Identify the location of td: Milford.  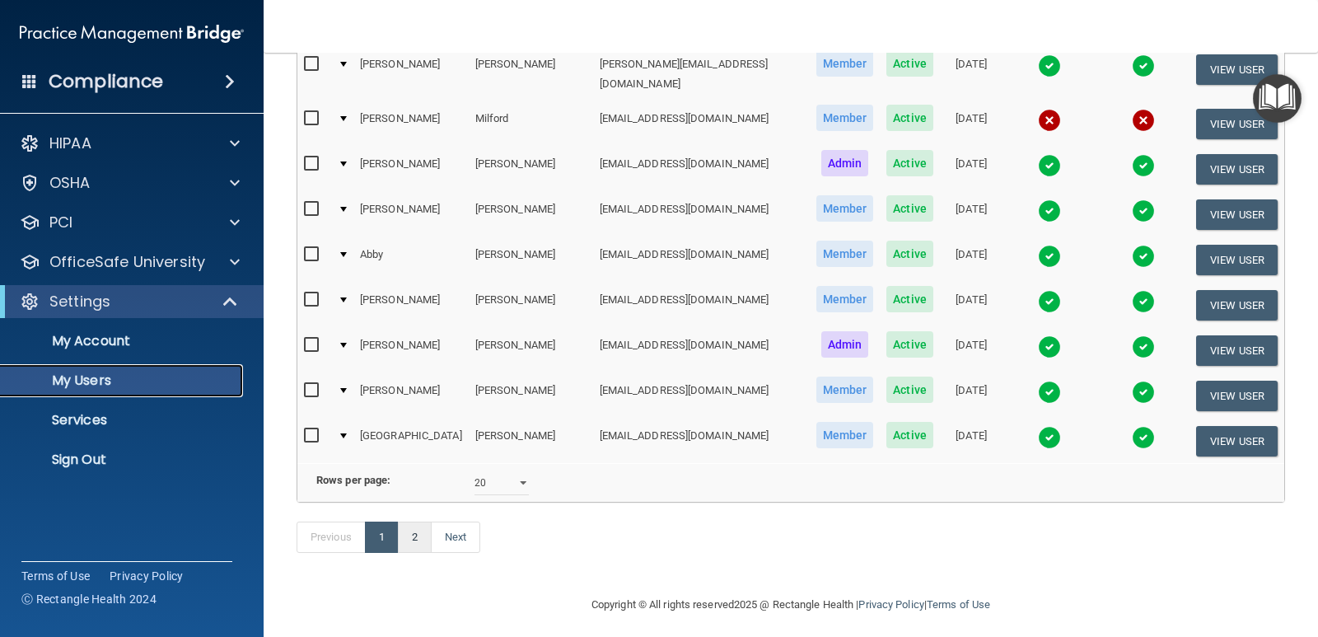
(530, 124).